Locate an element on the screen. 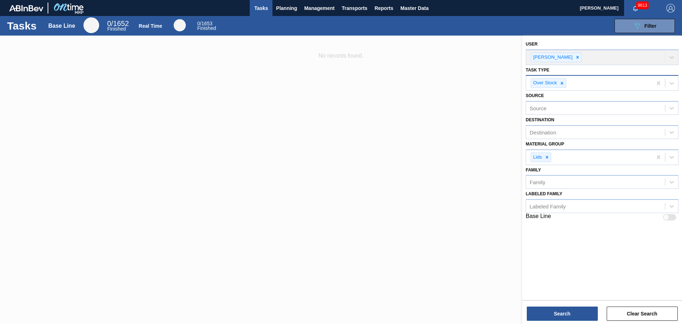 The height and width of the screenshot is (324, 682). img: TNhmsLtSVTkK8tSr43FrP2fwEKptu5GPRR3wAAAABJRU5ErkJggg== is located at coordinates (26, 8).